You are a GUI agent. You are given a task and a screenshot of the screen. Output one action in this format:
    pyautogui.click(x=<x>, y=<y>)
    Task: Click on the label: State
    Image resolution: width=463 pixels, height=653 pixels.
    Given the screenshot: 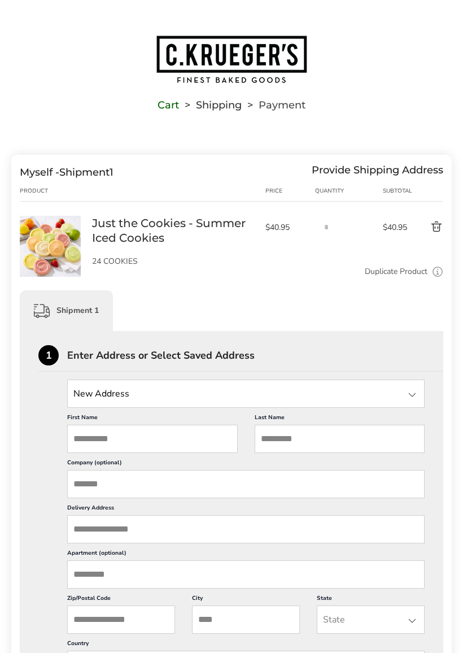 What is the action you would take?
    pyautogui.click(x=371, y=600)
    